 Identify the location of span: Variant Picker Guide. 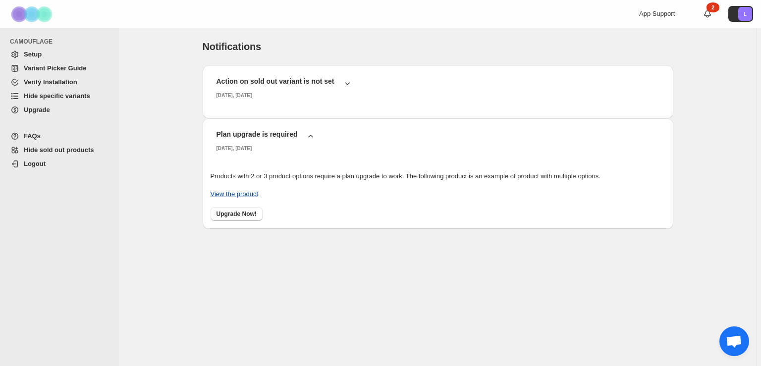
(55, 68).